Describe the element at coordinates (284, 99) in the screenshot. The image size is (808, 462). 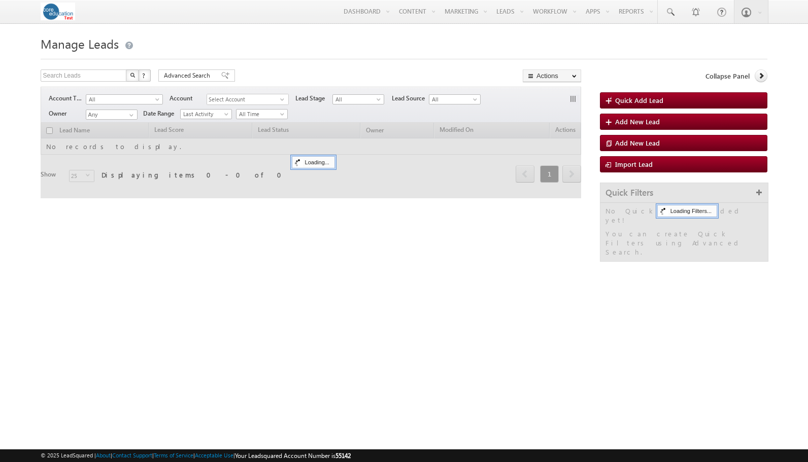
I see `span: select` at that location.